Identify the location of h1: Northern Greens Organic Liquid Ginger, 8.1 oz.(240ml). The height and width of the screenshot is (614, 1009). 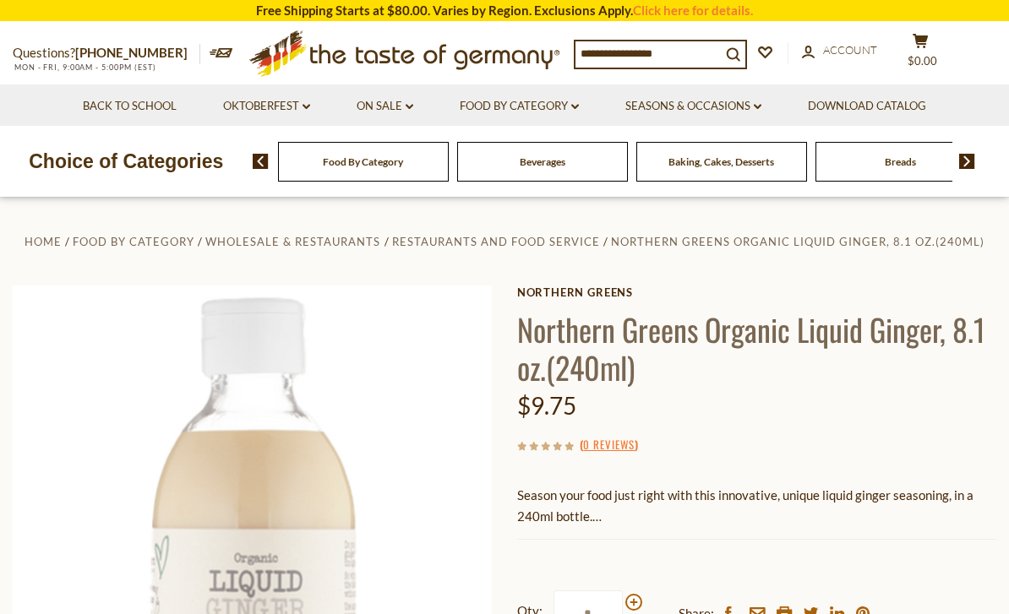
(756, 348).